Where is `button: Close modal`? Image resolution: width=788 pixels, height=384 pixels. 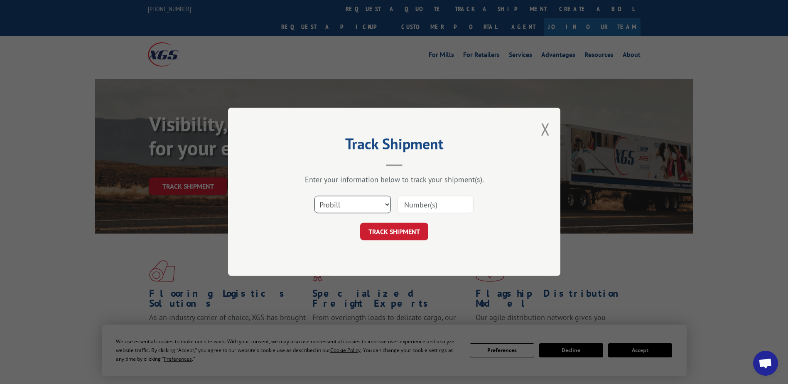 button: Close modal is located at coordinates (545, 129).